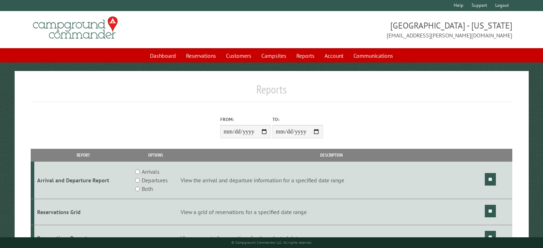 The image size is (543, 248). I want to click on label: Both, so click(147, 189).